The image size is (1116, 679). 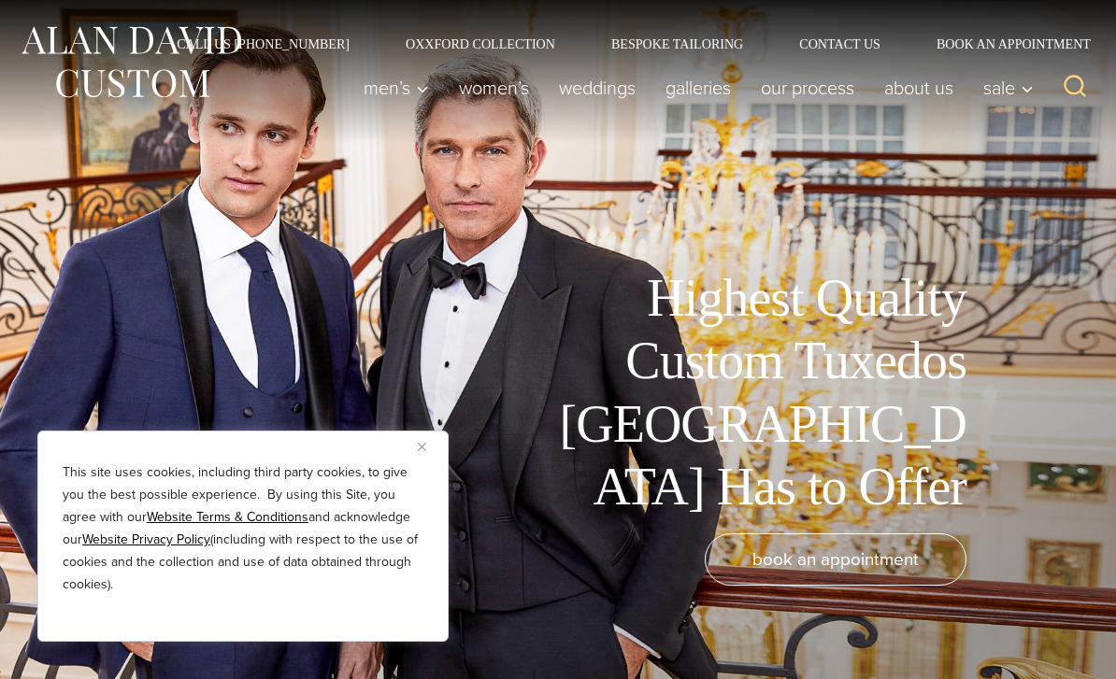 What do you see at coordinates (835, 559) in the screenshot?
I see `span: book an appointment` at bounding box center [835, 559].